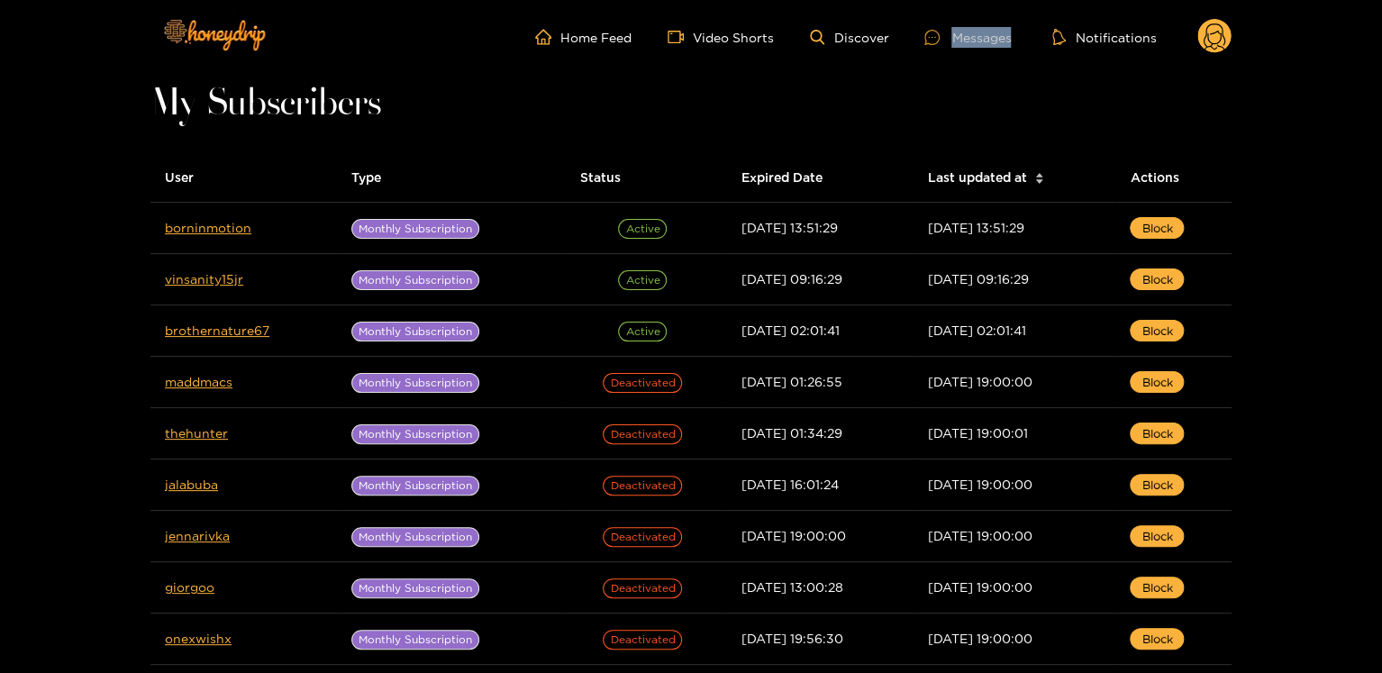  What do you see at coordinates (967, 37) in the screenshot?
I see `div: Messages` at bounding box center [967, 37].